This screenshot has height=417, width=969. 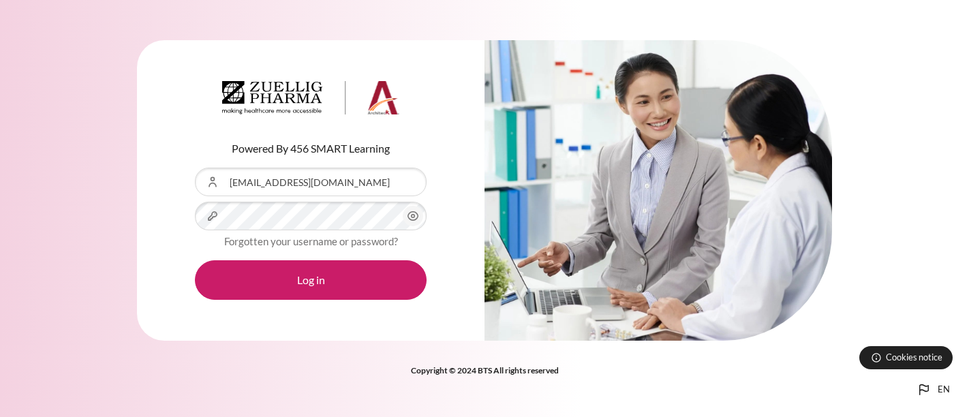 What do you see at coordinates (906, 358) in the screenshot?
I see `button: Cookies notice` at bounding box center [906, 358].